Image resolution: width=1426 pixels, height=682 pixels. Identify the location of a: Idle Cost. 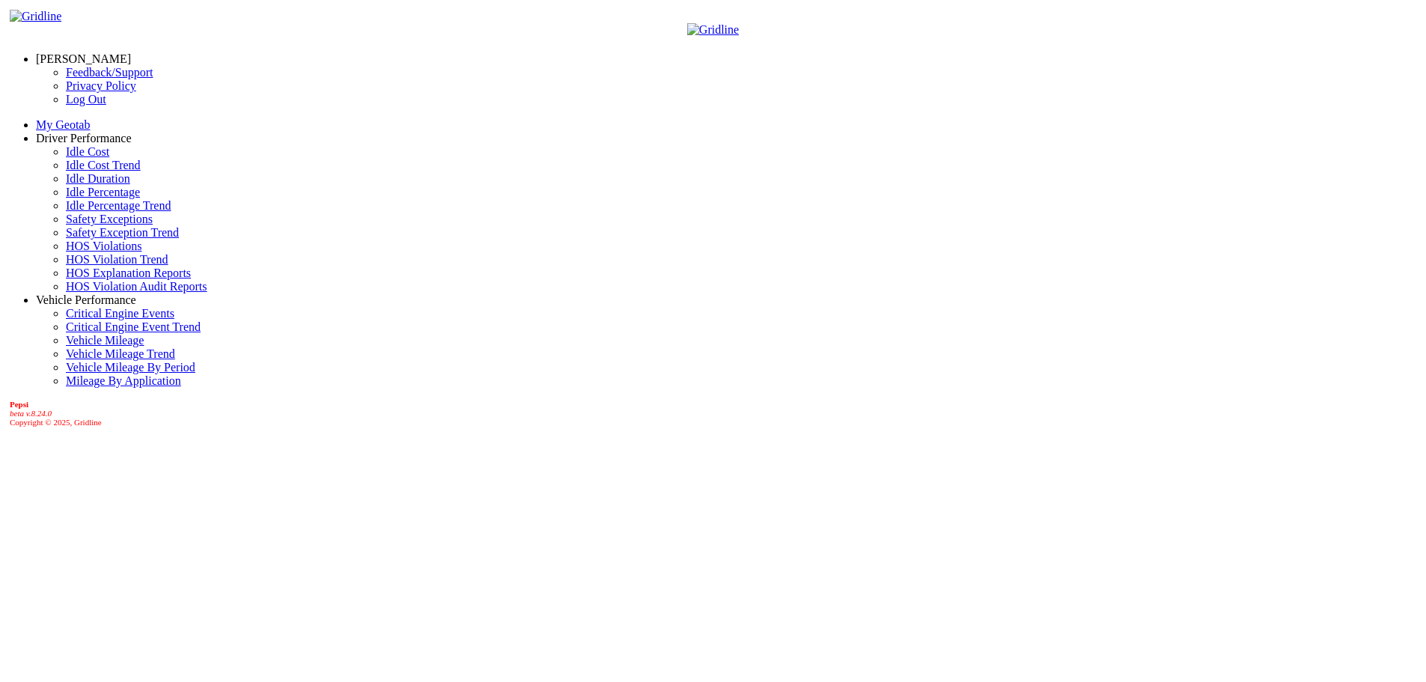
(88, 151).